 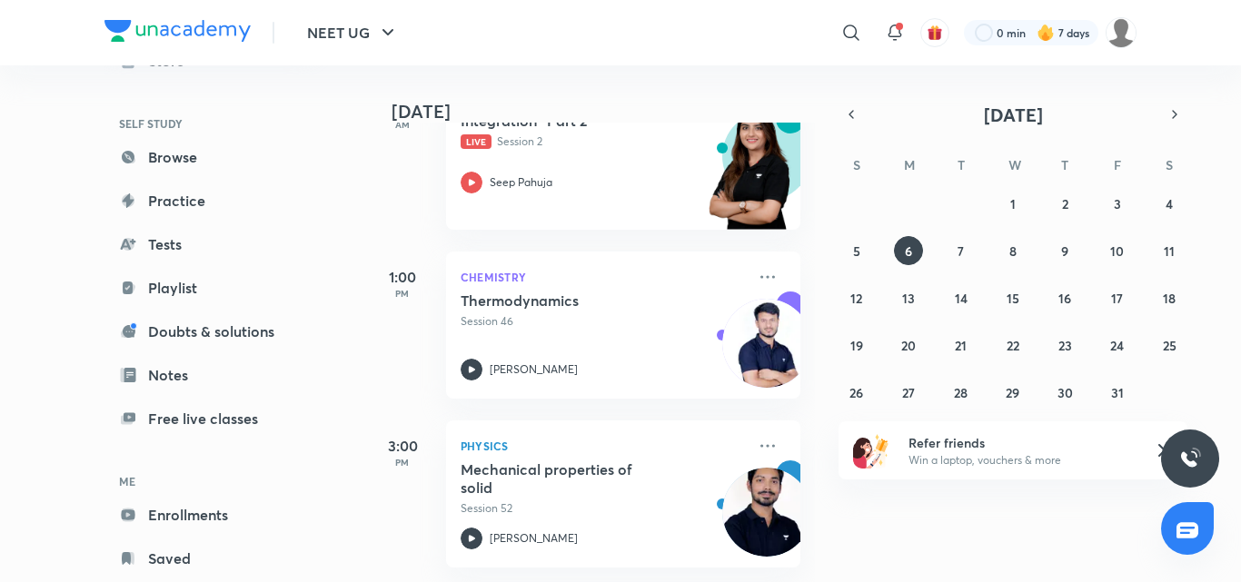 I want to click on img: streak, so click(x=1046, y=33).